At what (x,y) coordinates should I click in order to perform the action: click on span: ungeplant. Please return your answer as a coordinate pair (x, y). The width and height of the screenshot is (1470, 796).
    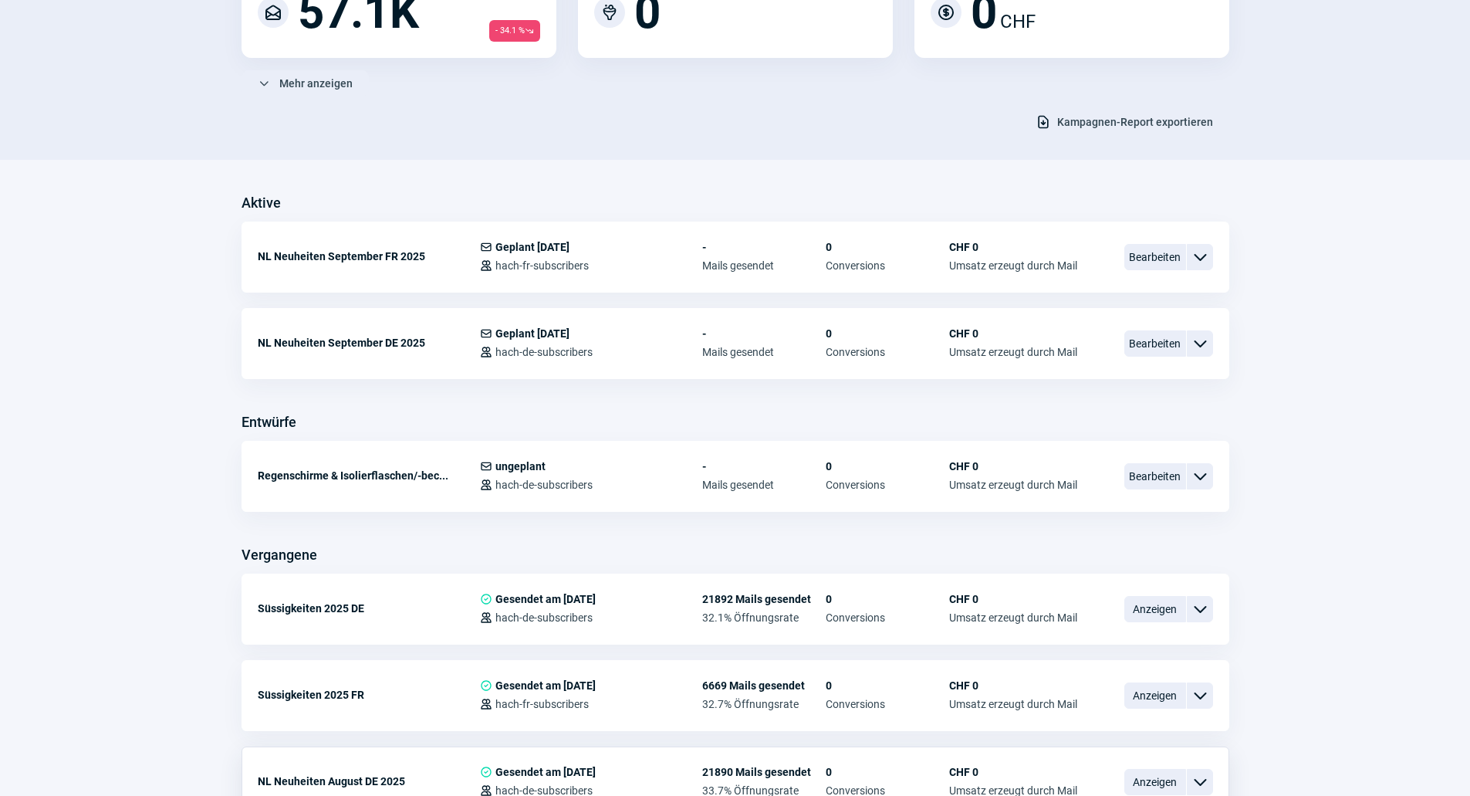
    Looking at the image, I should click on (520, 466).